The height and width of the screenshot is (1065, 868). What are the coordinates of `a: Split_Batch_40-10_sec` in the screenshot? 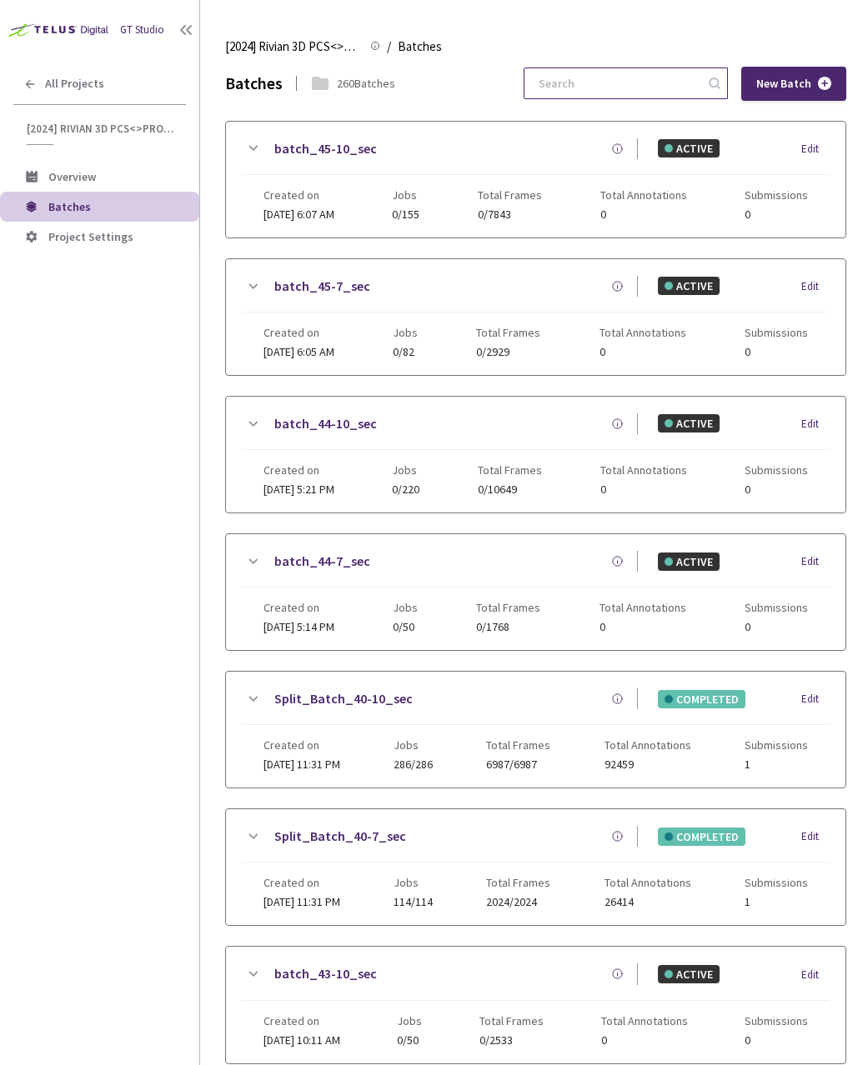 It's located at (343, 698).